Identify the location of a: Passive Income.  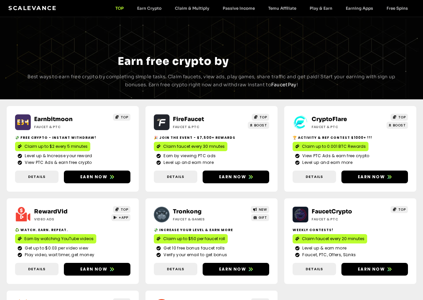
(239, 8).